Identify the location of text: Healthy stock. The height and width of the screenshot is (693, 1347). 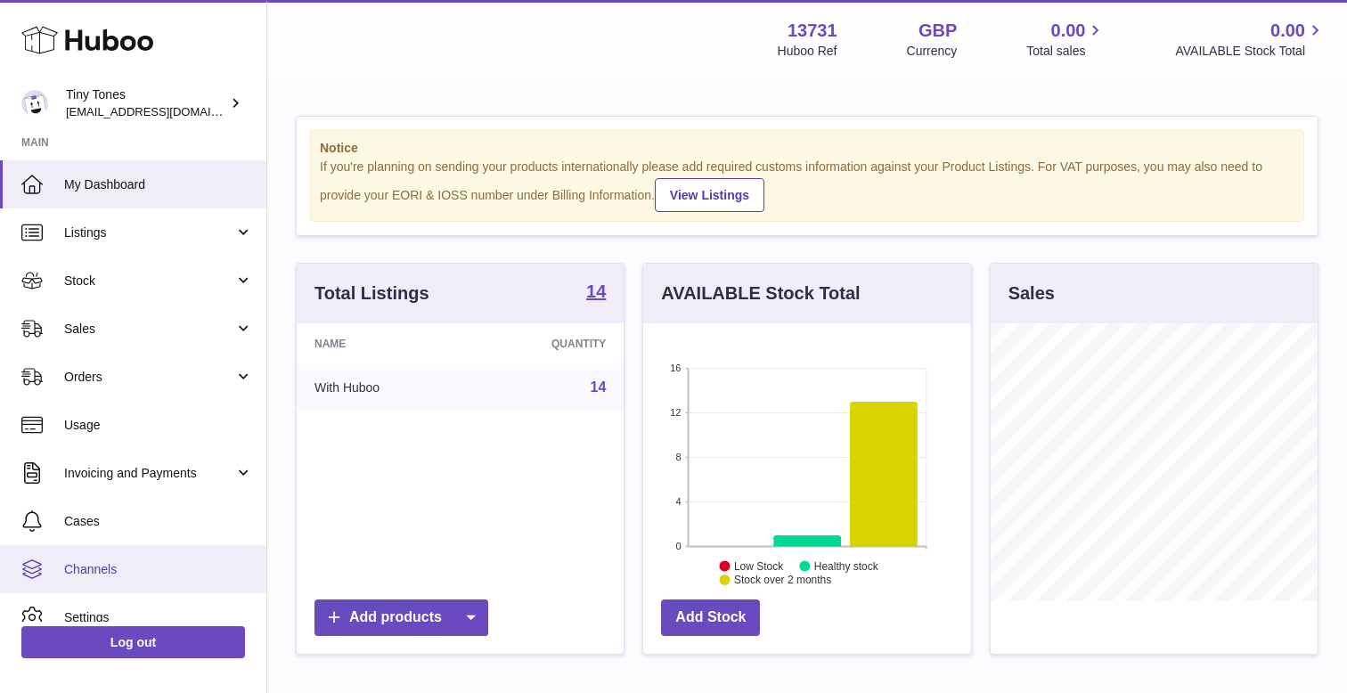
(846, 566).